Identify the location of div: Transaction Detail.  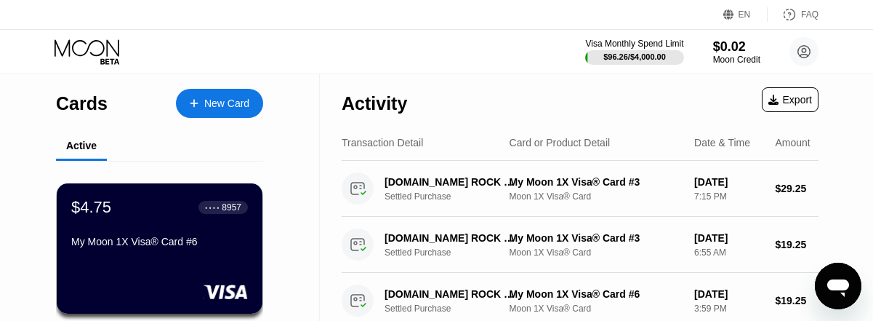
(382, 143).